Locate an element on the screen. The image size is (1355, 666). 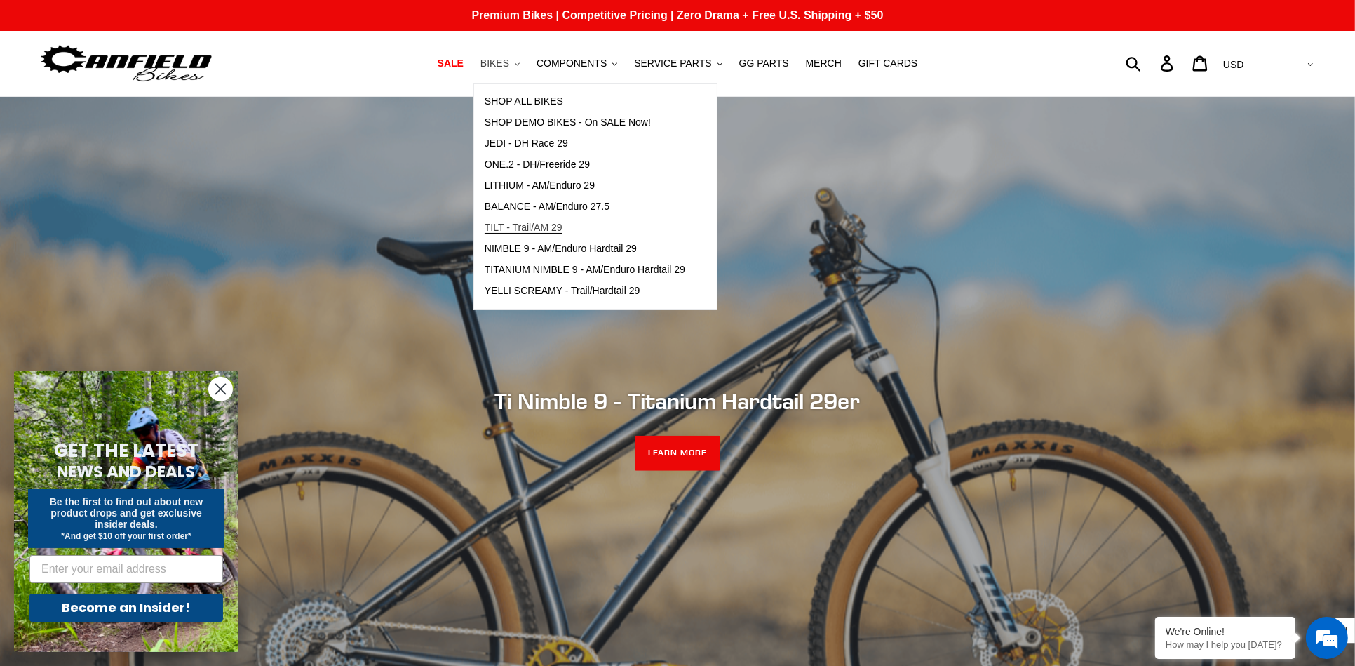
span: SHOP ALL BIKES is located at coordinates (524, 101).